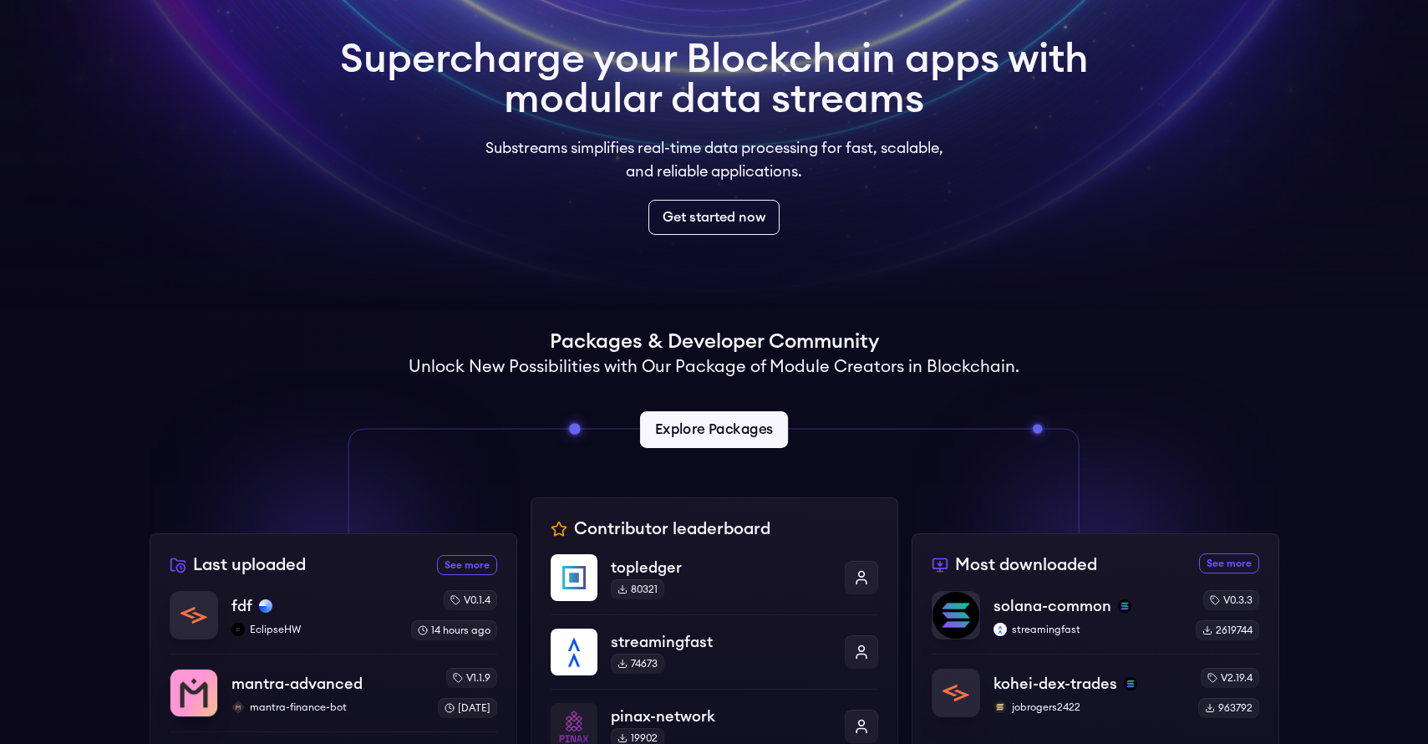 The image size is (1428, 744). Describe the element at coordinates (714, 430) in the screenshot. I see `a: Explore Packages` at that location.